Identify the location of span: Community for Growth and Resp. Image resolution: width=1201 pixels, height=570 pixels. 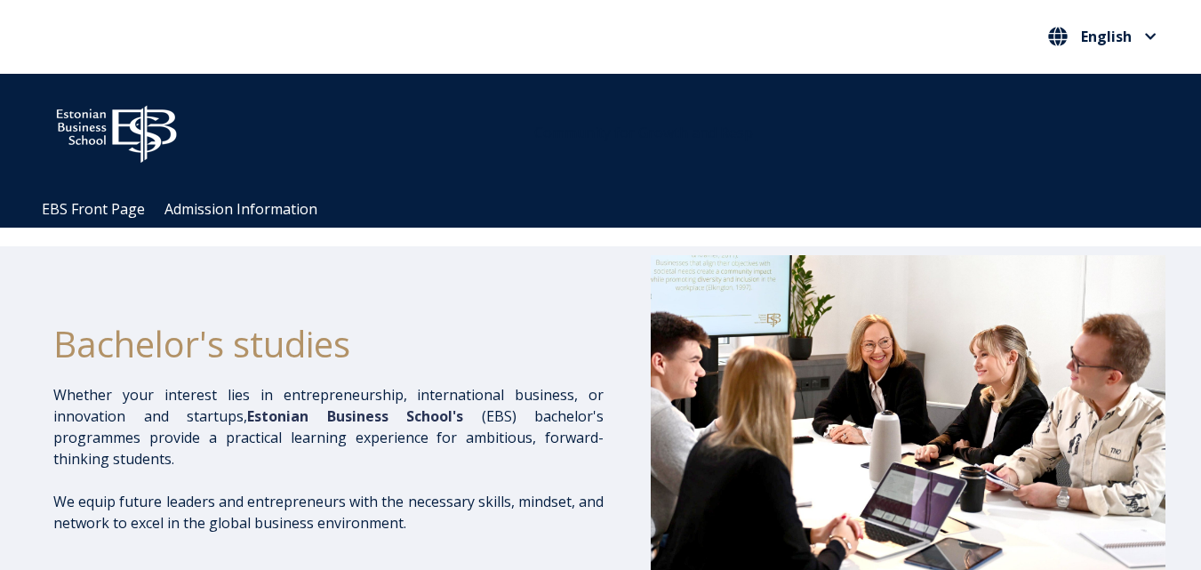
(643, 132).